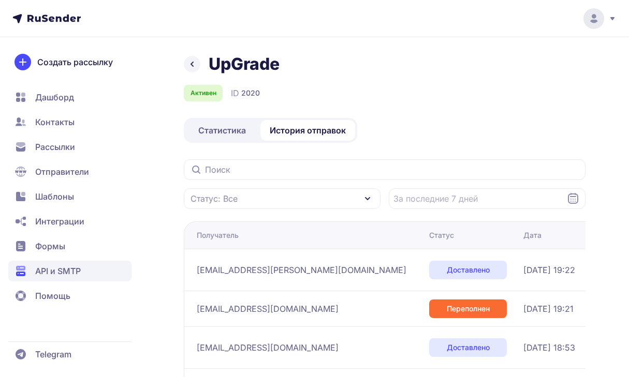 This screenshot has width=629, height=377. Describe the element at coordinates (55, 147) in the screenshot. I see `span: Рассылки` at that location.